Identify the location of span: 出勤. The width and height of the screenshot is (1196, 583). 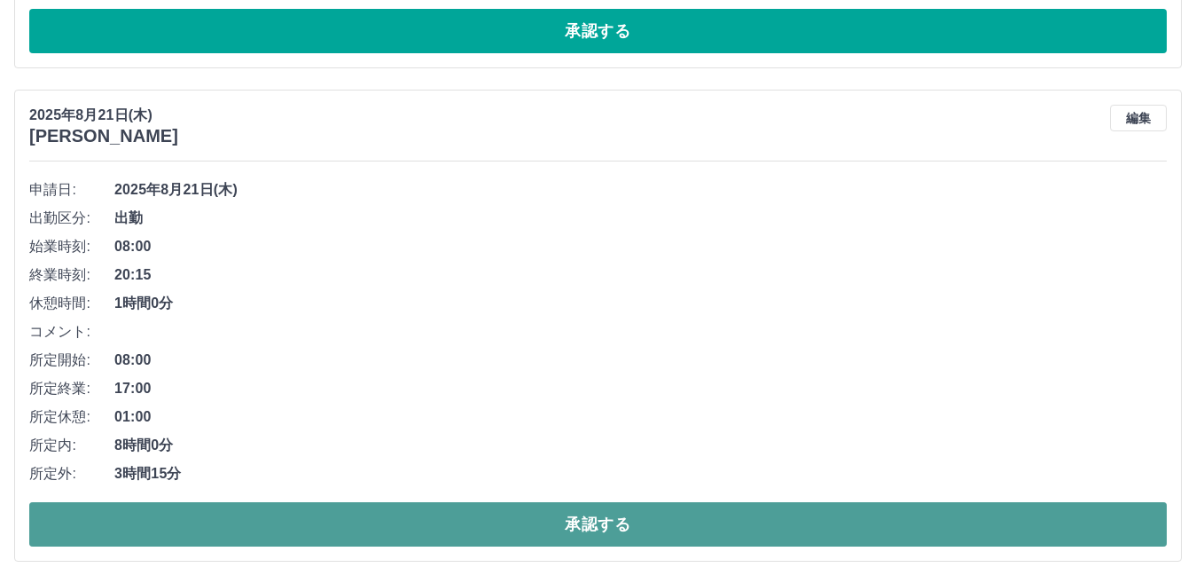
(640, 218).